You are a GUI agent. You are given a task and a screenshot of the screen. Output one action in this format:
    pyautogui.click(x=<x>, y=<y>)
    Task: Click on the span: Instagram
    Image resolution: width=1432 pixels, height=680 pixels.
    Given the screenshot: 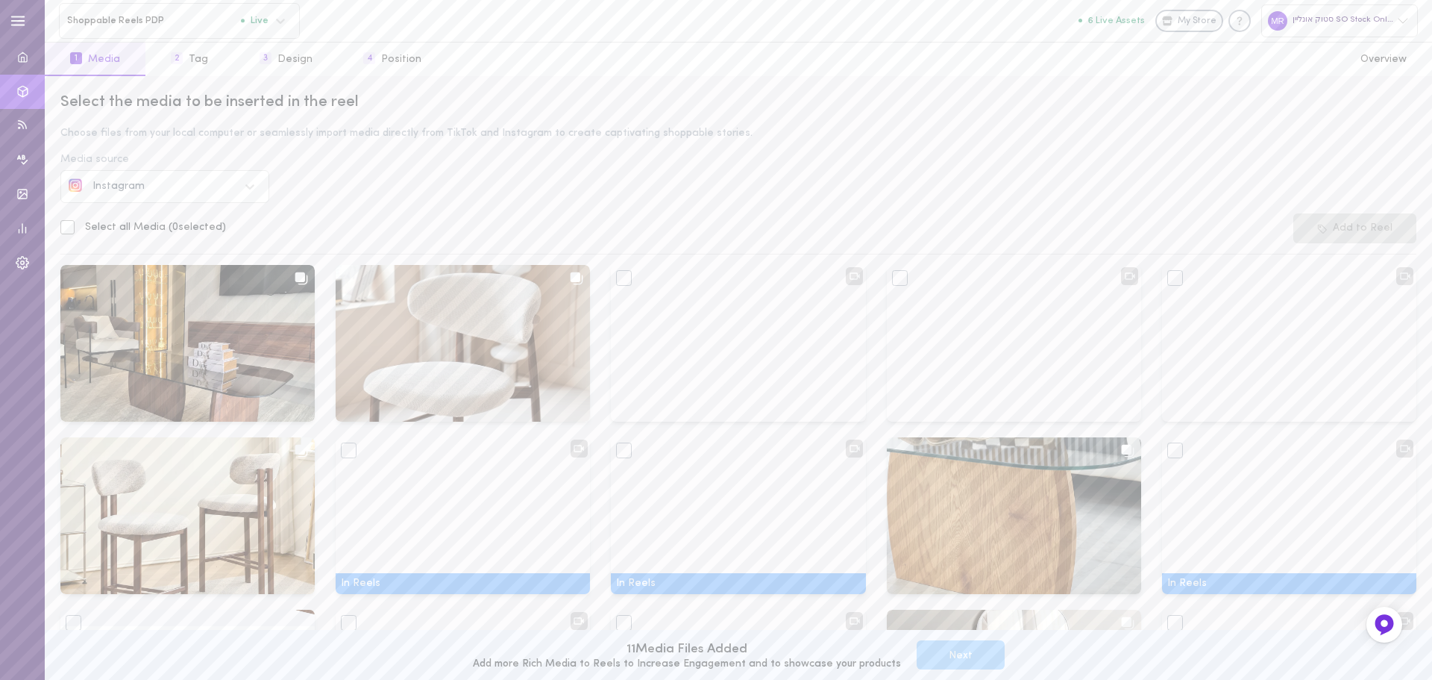 What is the action you would take?
    pyautogui.click(x=119, y=186)
    